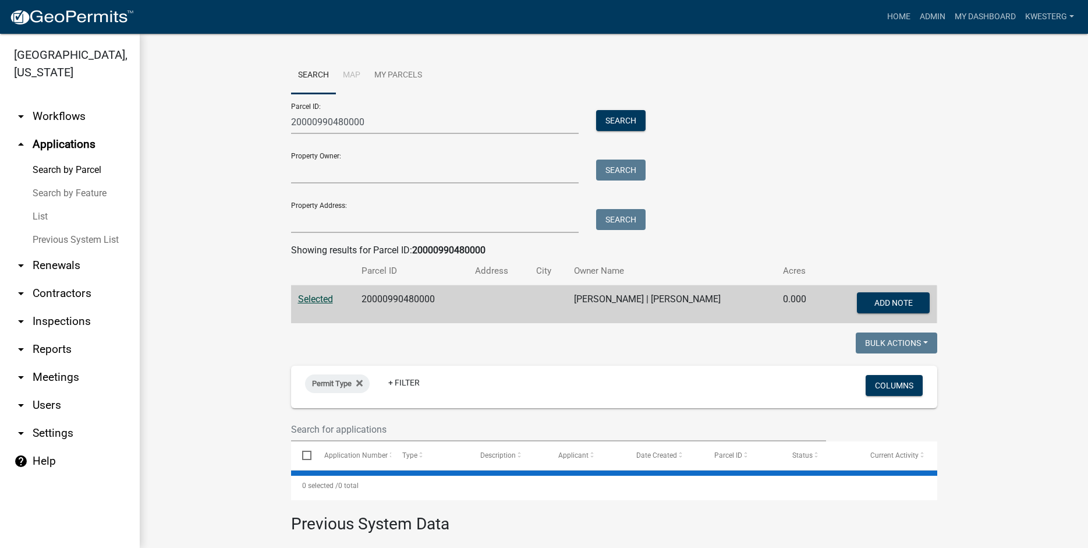 This screenshot has width=1088, height=548. I want to click on th: Owner Name, so click(671, 271).